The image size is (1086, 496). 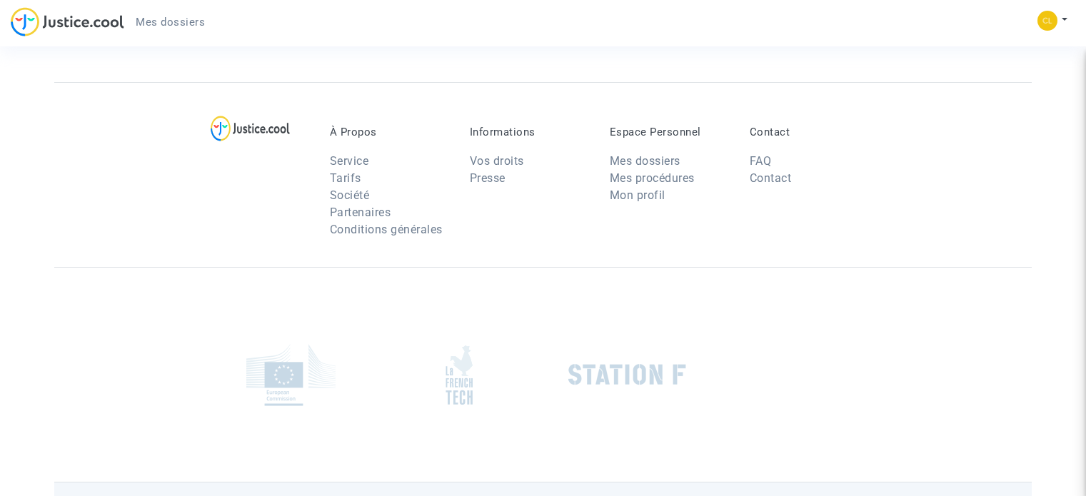 What do you see at coordinates (459, 375) in the screenshot?
I see `img: french_tech.png` at bounding box center [459, 375].